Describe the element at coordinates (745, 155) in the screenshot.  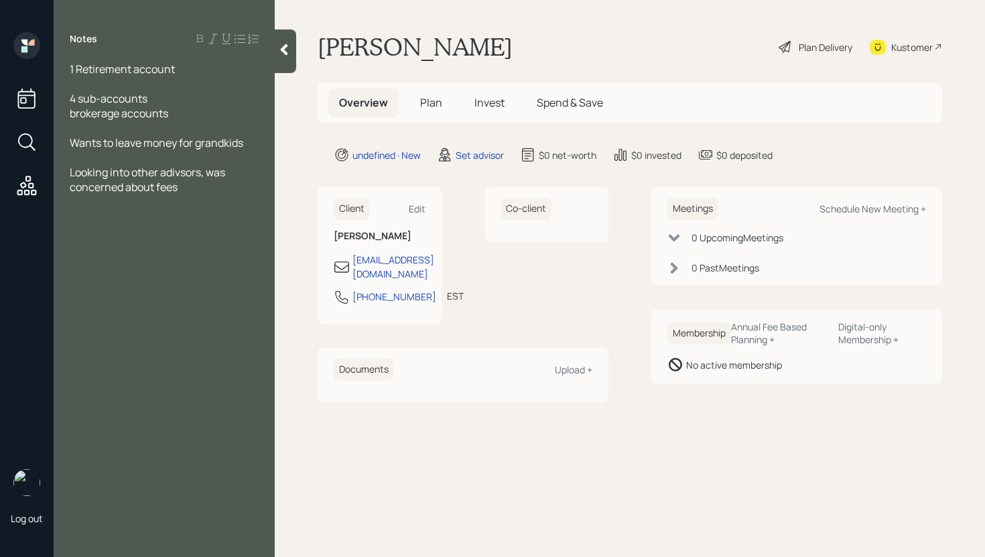
I see `div: $0 deposited` at that location.